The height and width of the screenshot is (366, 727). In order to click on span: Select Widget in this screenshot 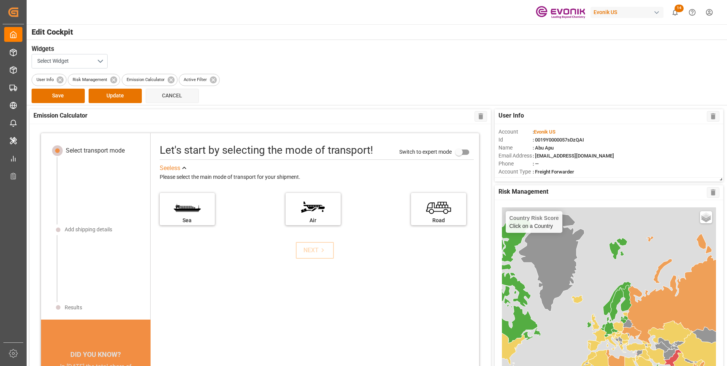, I will do `click(53, 61)`.